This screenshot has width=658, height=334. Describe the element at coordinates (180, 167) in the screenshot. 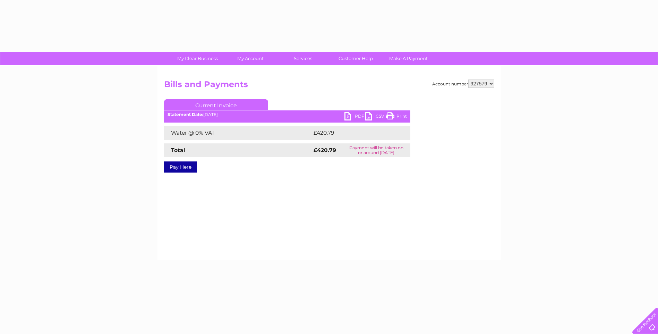

I see `a: Pay Here` at that location.